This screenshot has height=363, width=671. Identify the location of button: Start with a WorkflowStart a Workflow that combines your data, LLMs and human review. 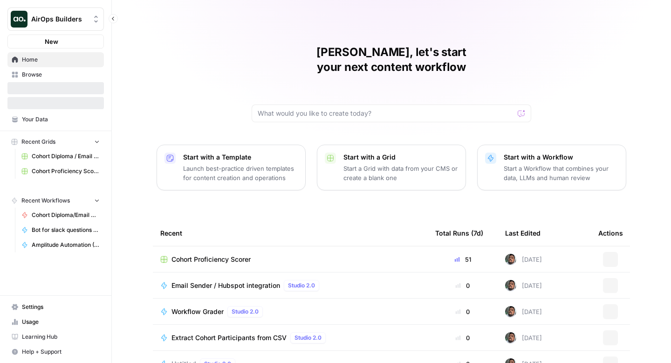
(552, 167).